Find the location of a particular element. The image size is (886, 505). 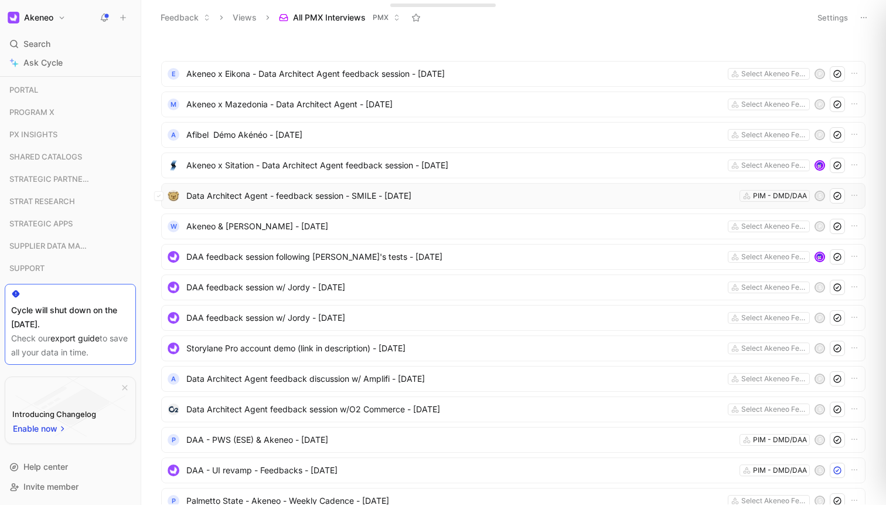

span: Help center is located at coordinates (46, 466).